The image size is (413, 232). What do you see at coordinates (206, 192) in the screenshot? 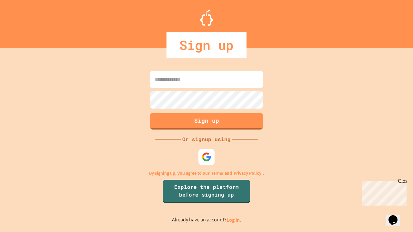
I see `a: Explore the platform before signing up` at bounding box center [206, 192].